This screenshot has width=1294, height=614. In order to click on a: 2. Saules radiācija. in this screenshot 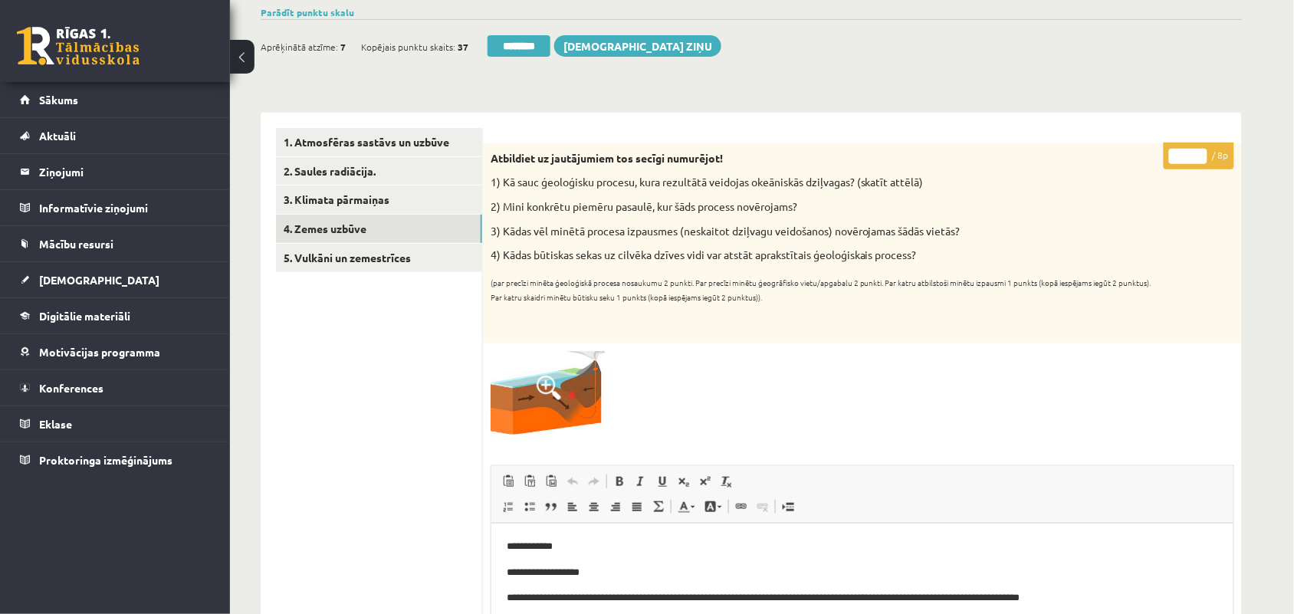, I will do `click(379, 171)`.